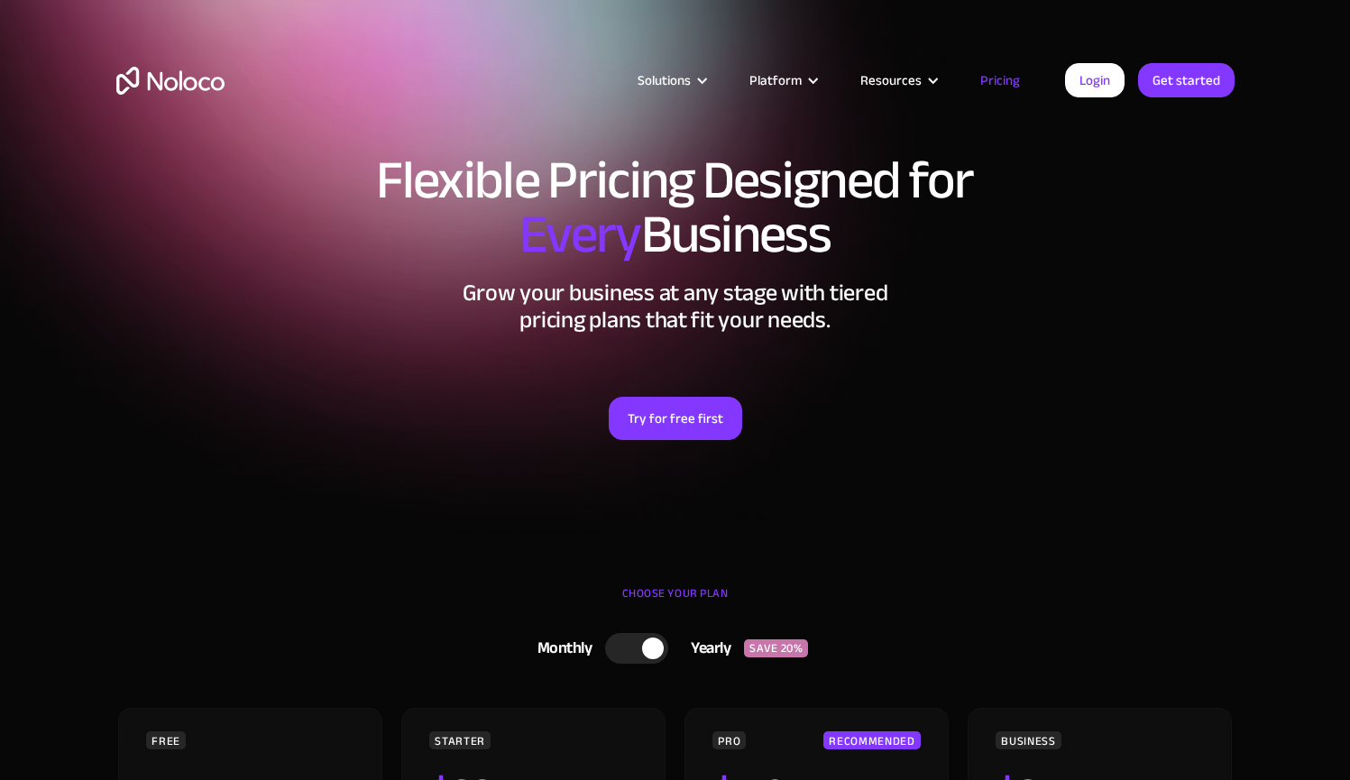 The height and width of the screenshot is (780, 1350). Describe the element at coordinates (580, 234) in the screenshot. I see `span: Every` at that location.